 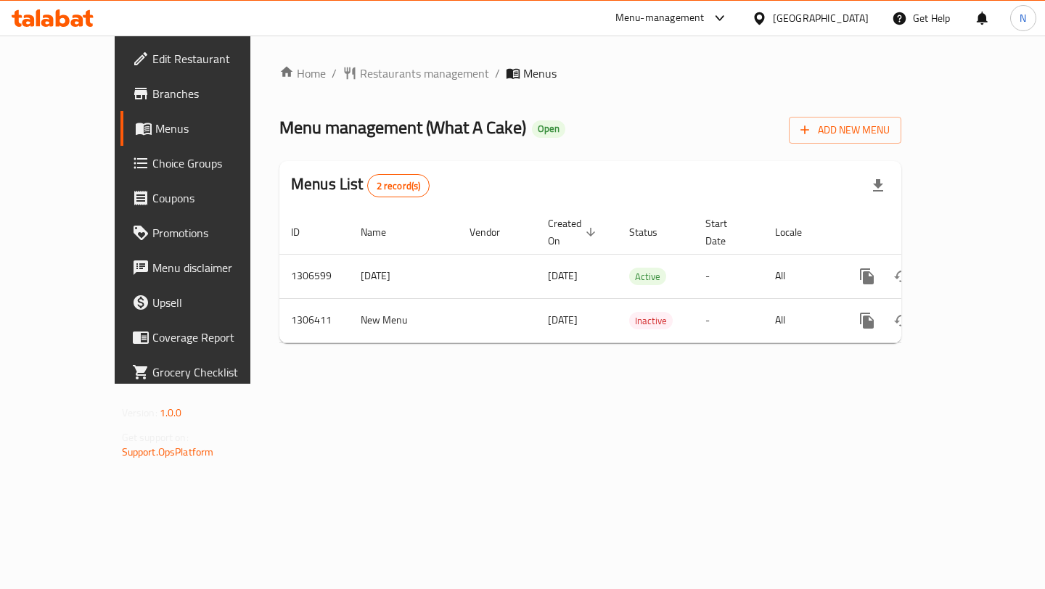 I want to click on span: Edit Restaurant, so click(x=215, y=59).